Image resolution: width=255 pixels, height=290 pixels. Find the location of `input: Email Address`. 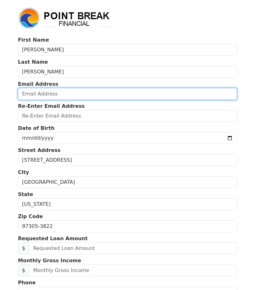

input: Email Address is located at coordinates (128, 94).